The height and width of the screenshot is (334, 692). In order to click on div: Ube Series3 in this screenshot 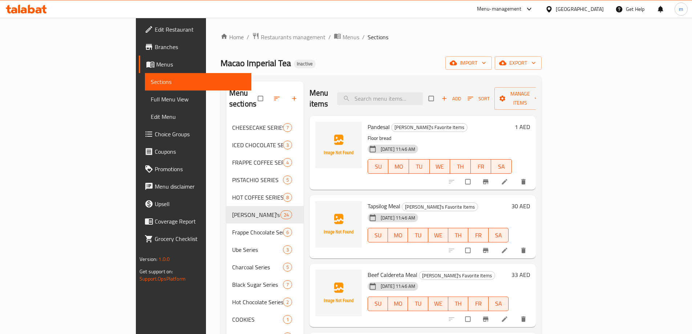, I will do `click(265, 250)`.